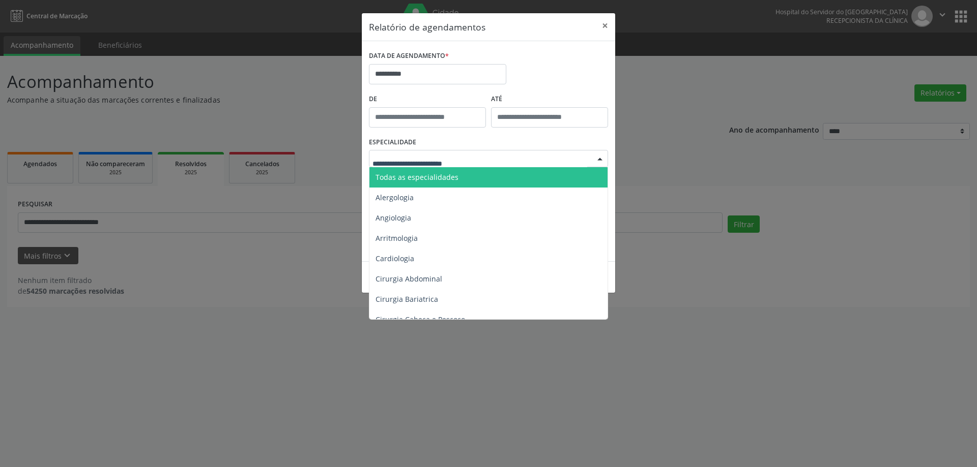 The image size is (977, 467). Describe the element at coordinates (420, 319) in the screenshot. I see `span: Cirurgia Cabeça e Pescoço` at that location.